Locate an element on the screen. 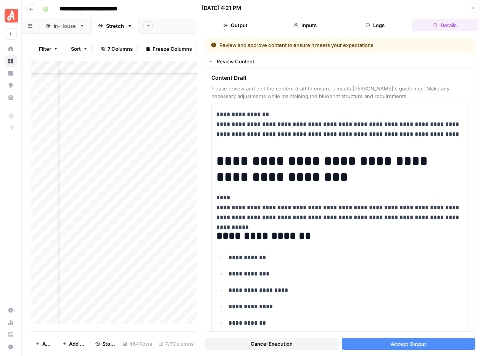  button: Filter is located at coordinates (48, 49).